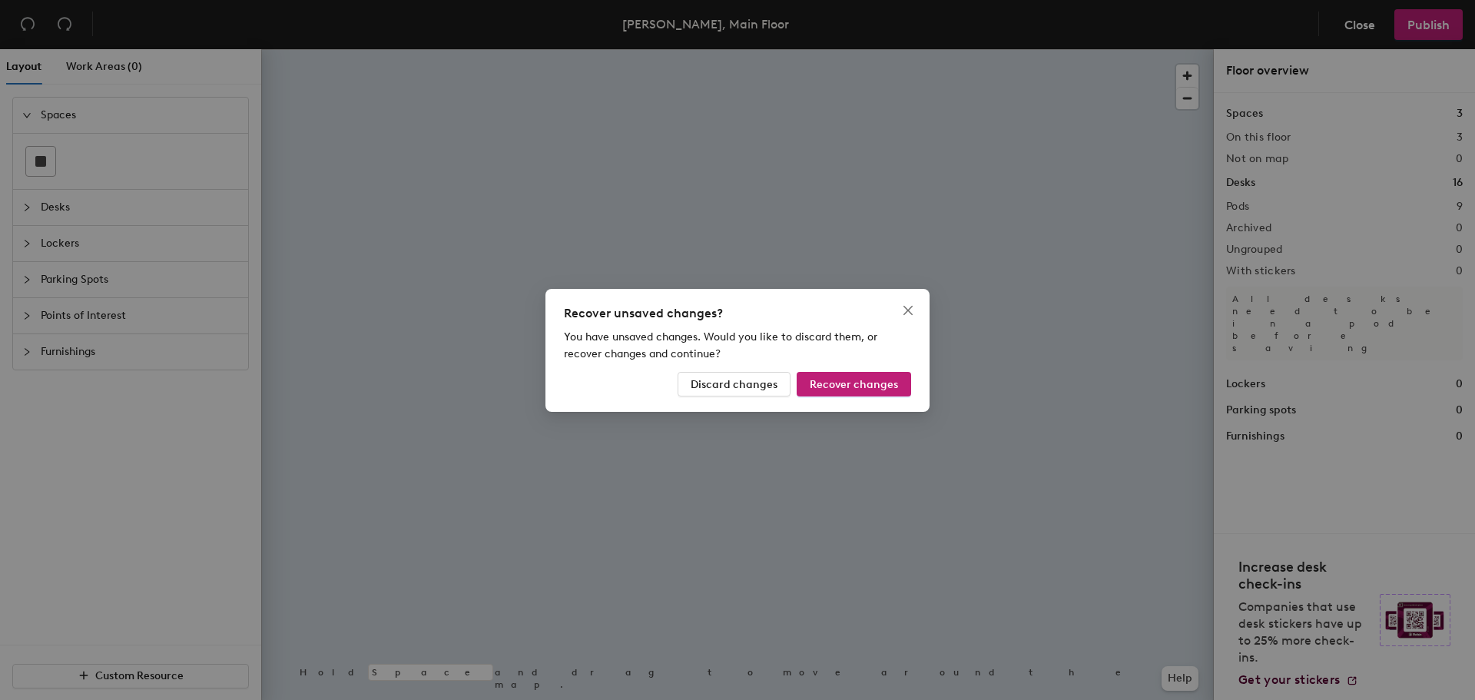  Describe the element at coordinates (853, 384) in the screenshot. I see `button: Recover changes` at that location.